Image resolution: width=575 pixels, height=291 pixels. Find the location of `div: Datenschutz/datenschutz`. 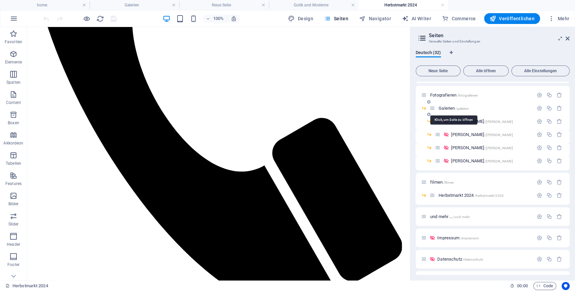

div: Datenschutz/datenschutz is located at coordinates (484, 259).